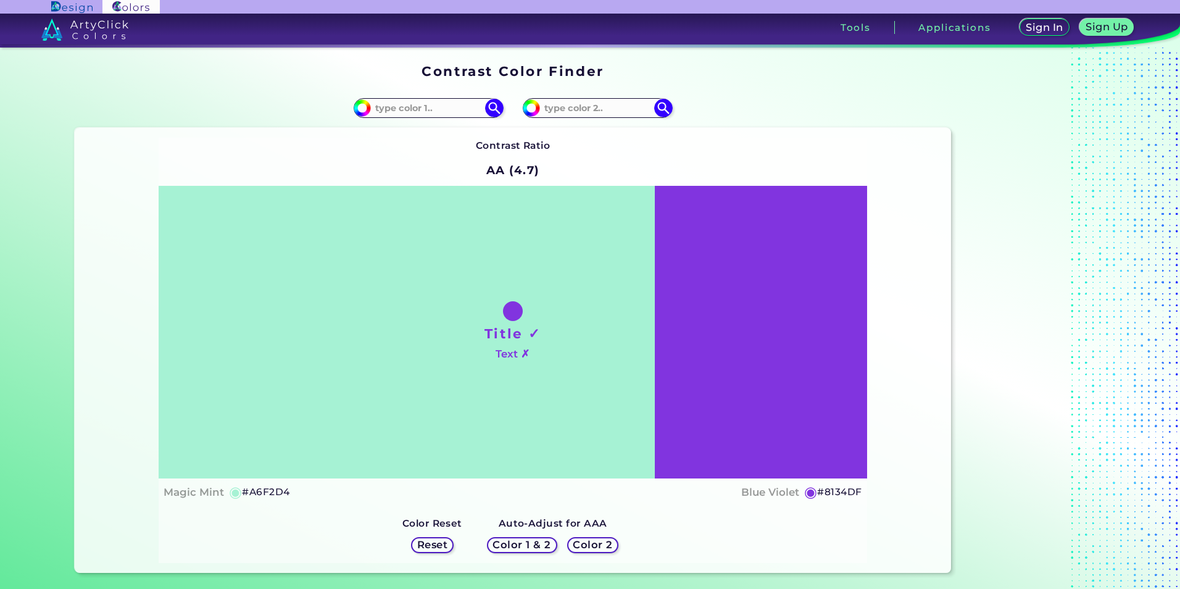  Describe the element at coordinates (553, 523) in the screenshot. I see `strong: Auto-Adjust for AAA` at that location.